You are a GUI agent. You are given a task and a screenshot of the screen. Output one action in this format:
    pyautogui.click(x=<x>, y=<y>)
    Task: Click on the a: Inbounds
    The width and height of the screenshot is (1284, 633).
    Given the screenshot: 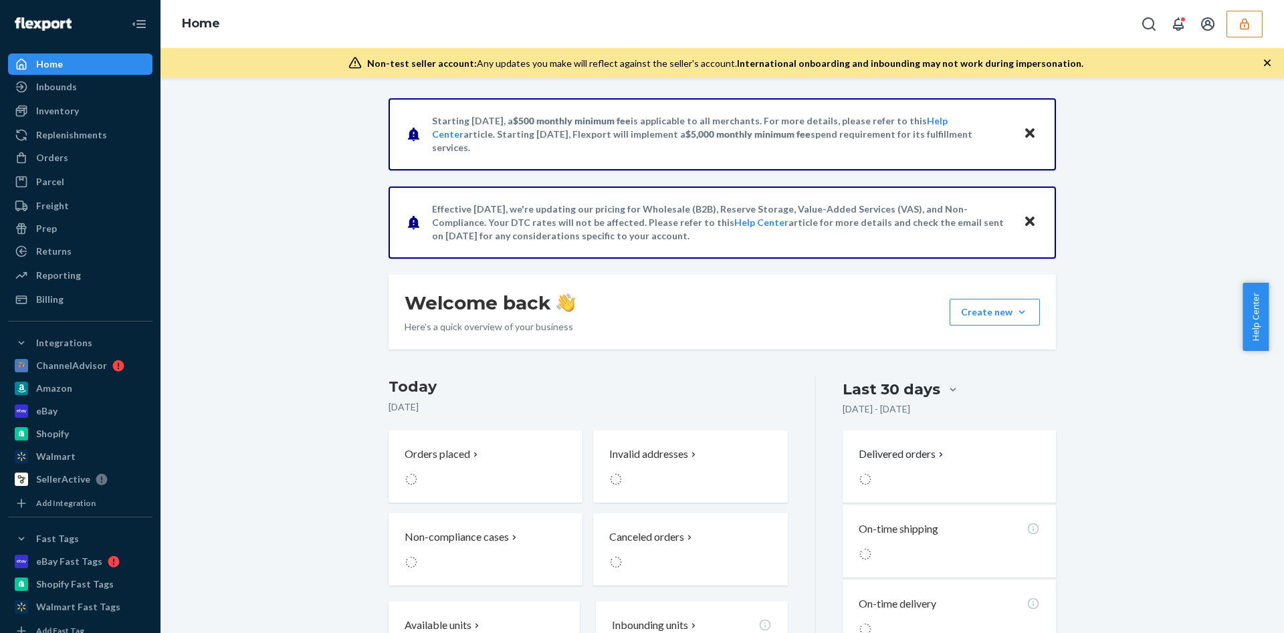 What is the action you would take?
    pyautogui.click(x=80, y=87)
    